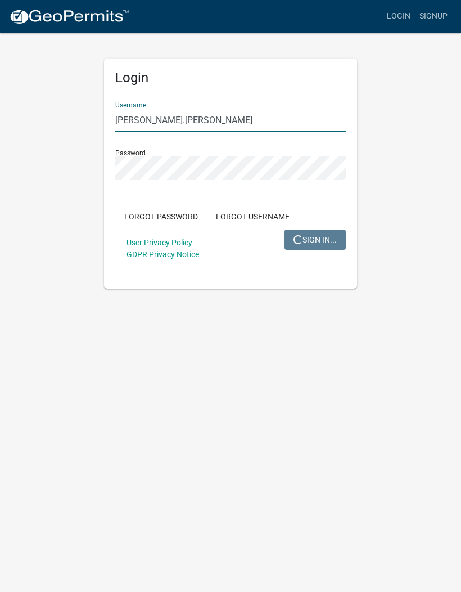  I want to click on span: SIGN IN..., so click(315, 239).